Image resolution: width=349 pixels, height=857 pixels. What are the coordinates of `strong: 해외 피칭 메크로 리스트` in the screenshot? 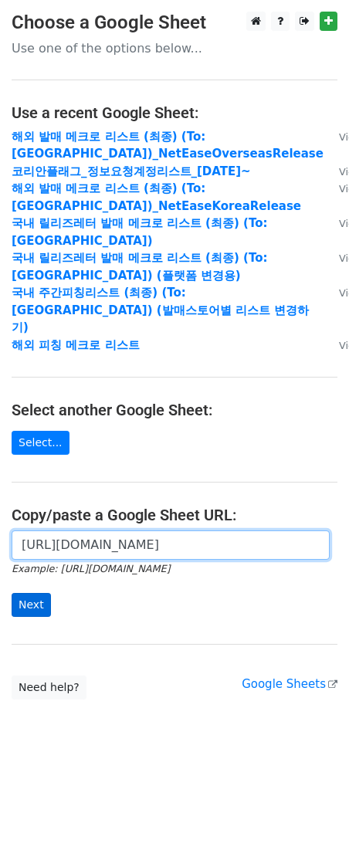 It's located at (76, 345).